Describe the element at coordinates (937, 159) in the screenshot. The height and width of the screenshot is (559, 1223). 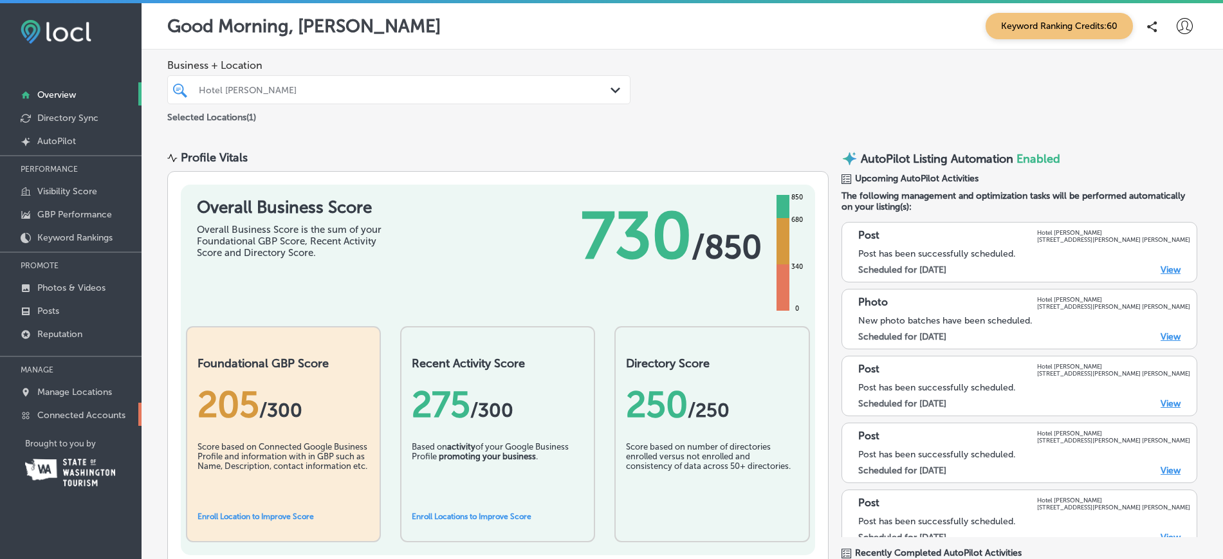
I see `p: AutoPilot Listing Automation` at that location.